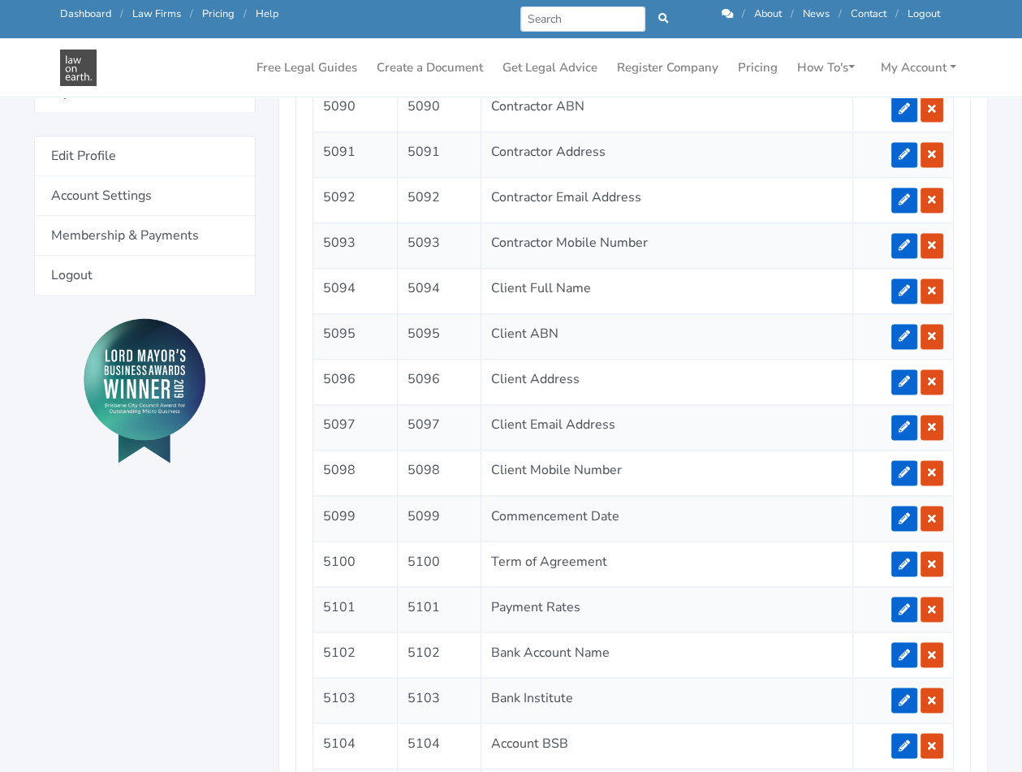 The width and height of the screenshot is (1022, 772). Describe the element at coordinates (919, 67) in the screenshot. I see `a: My Account` at that location.